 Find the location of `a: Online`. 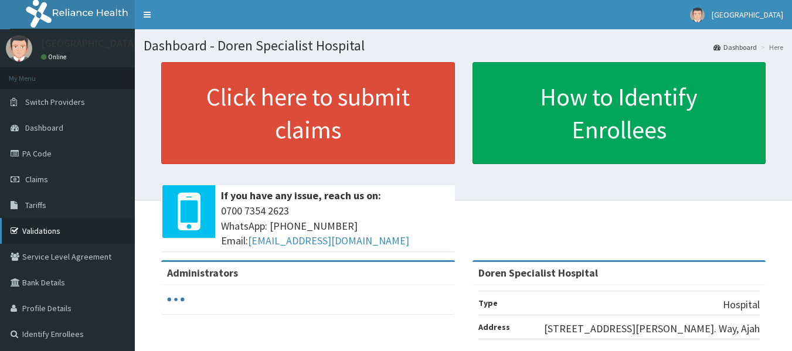

a: Online is located at coordinates (55, 57).